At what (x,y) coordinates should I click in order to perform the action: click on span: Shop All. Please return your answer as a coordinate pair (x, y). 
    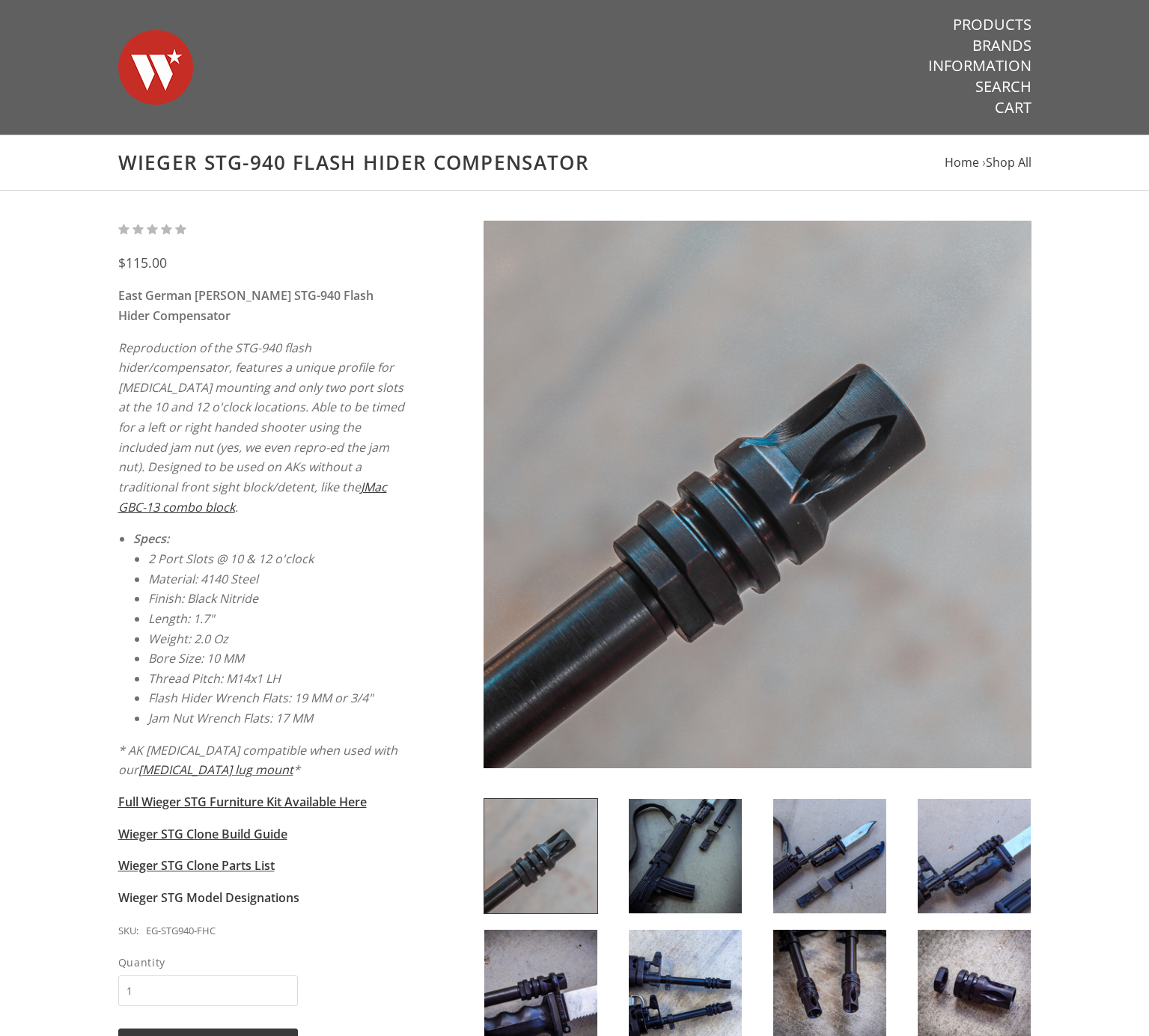
    Looking at the image, I should click on (1008, 162).